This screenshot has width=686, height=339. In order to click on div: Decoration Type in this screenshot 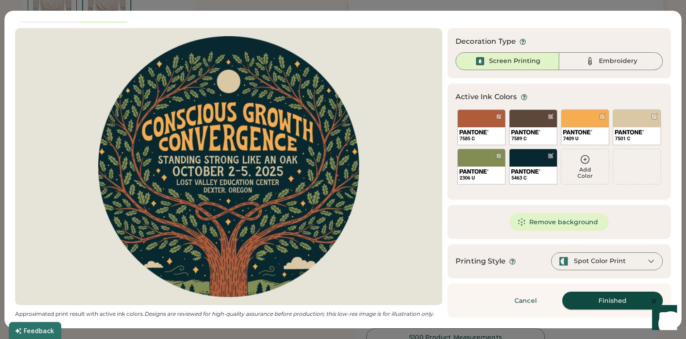, I will do `click(486, 42)`.